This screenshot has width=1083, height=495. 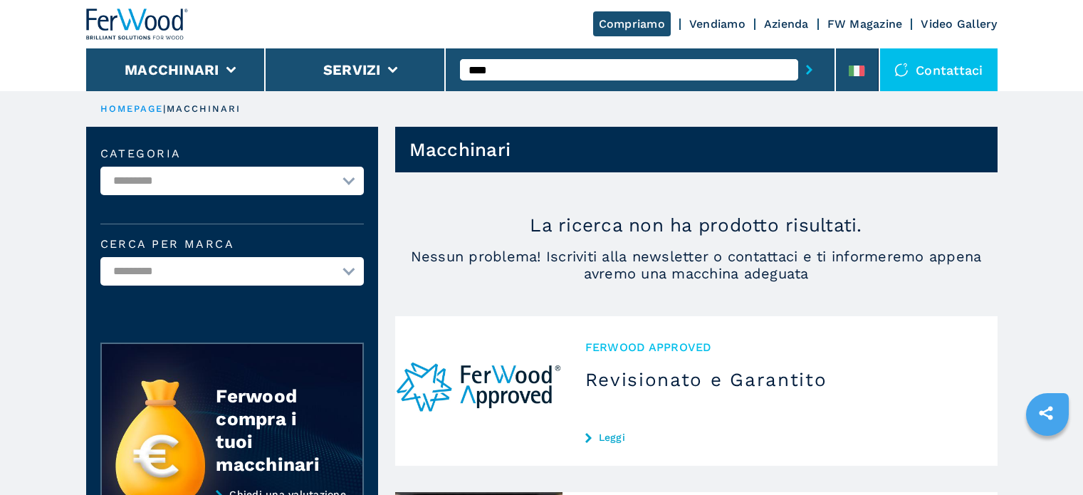 I want to click on p: macchinari, so click(x=204, y=109).